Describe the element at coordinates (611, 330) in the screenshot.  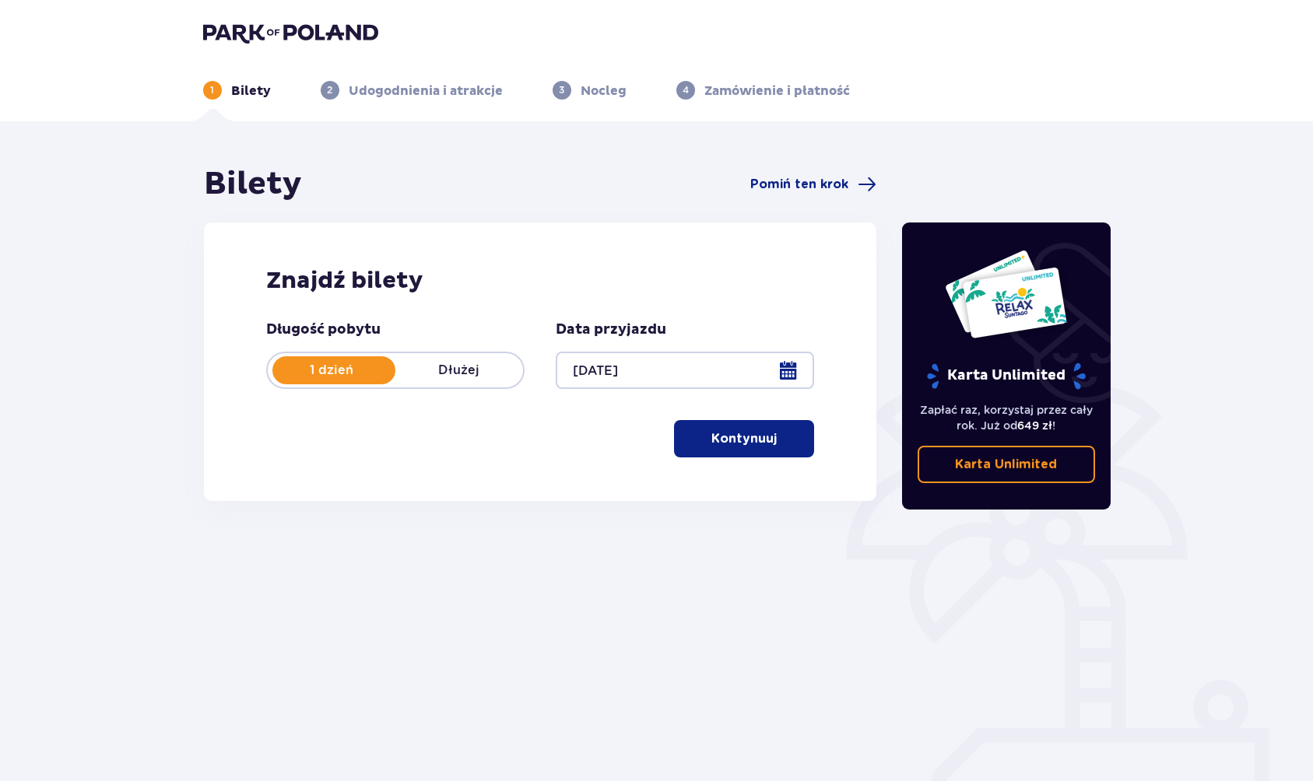
I see `p: Data przyjazdu` at that location.